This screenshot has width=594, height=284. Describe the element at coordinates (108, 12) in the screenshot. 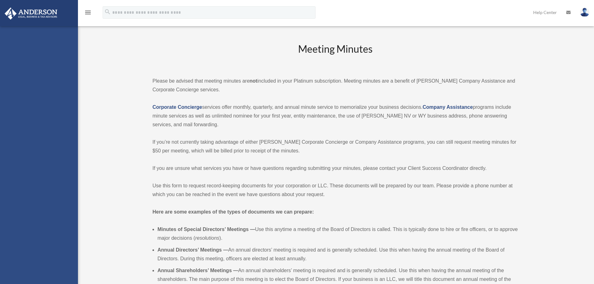

I see `i: search` at that location.